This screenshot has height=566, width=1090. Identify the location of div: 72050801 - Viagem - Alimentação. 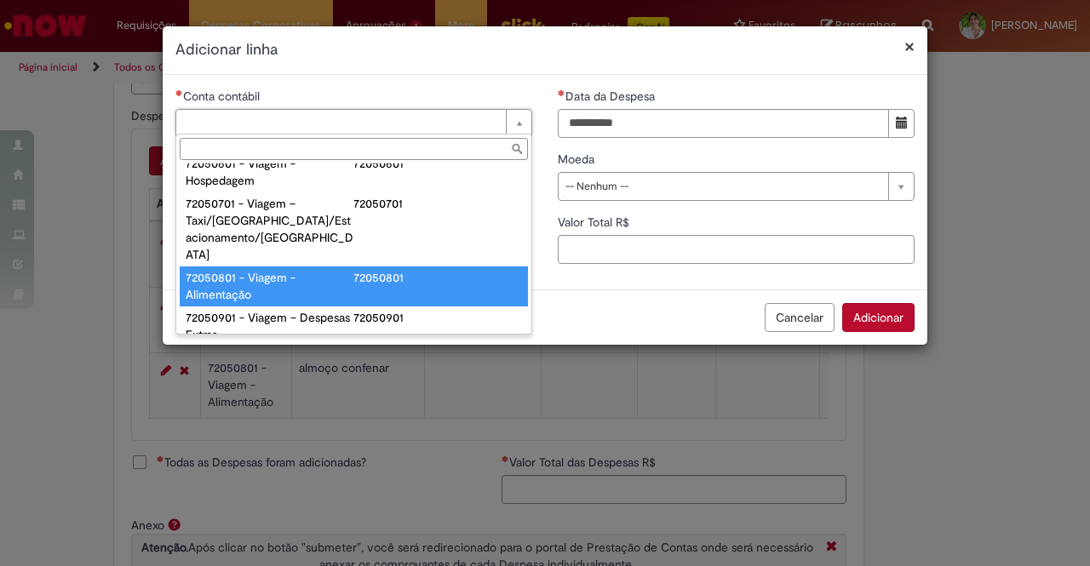
(270, 286).